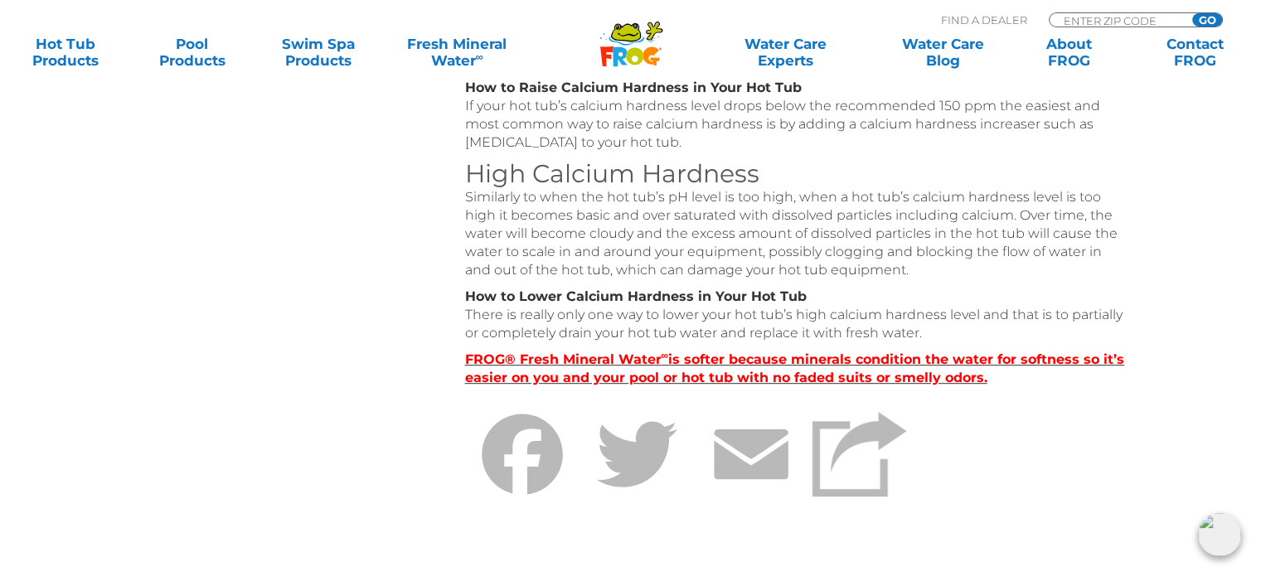  What do you see at coordinates (984, 20) in the screenshot?
I see `p: Find A Dealer` at bounding box center [984, 20].